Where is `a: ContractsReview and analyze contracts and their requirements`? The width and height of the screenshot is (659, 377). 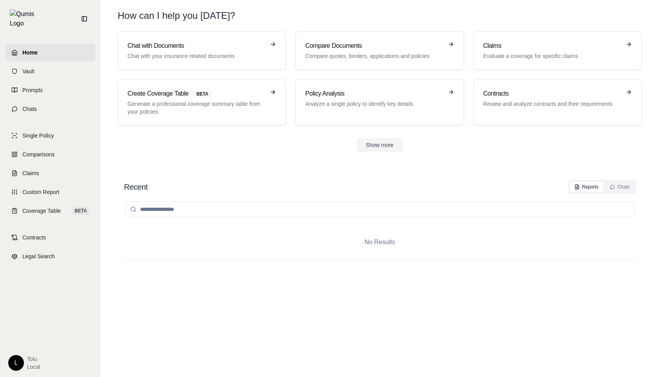 a: ContractsReview and analyze contracts and their requirements is located at coordinates (557, 102).